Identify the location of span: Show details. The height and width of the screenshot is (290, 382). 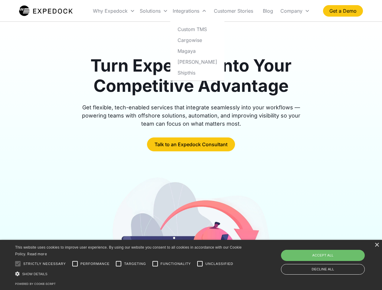
(35, 274).